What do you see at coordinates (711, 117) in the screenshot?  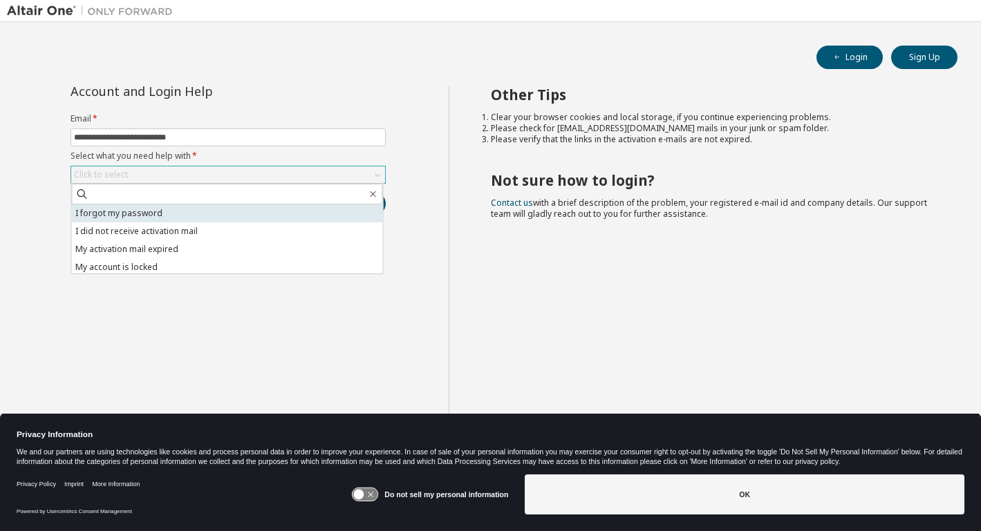 I see `li: Clear your browser cookies and local storage, if you continue experiencing problems.` at bounding box center [711, 117].